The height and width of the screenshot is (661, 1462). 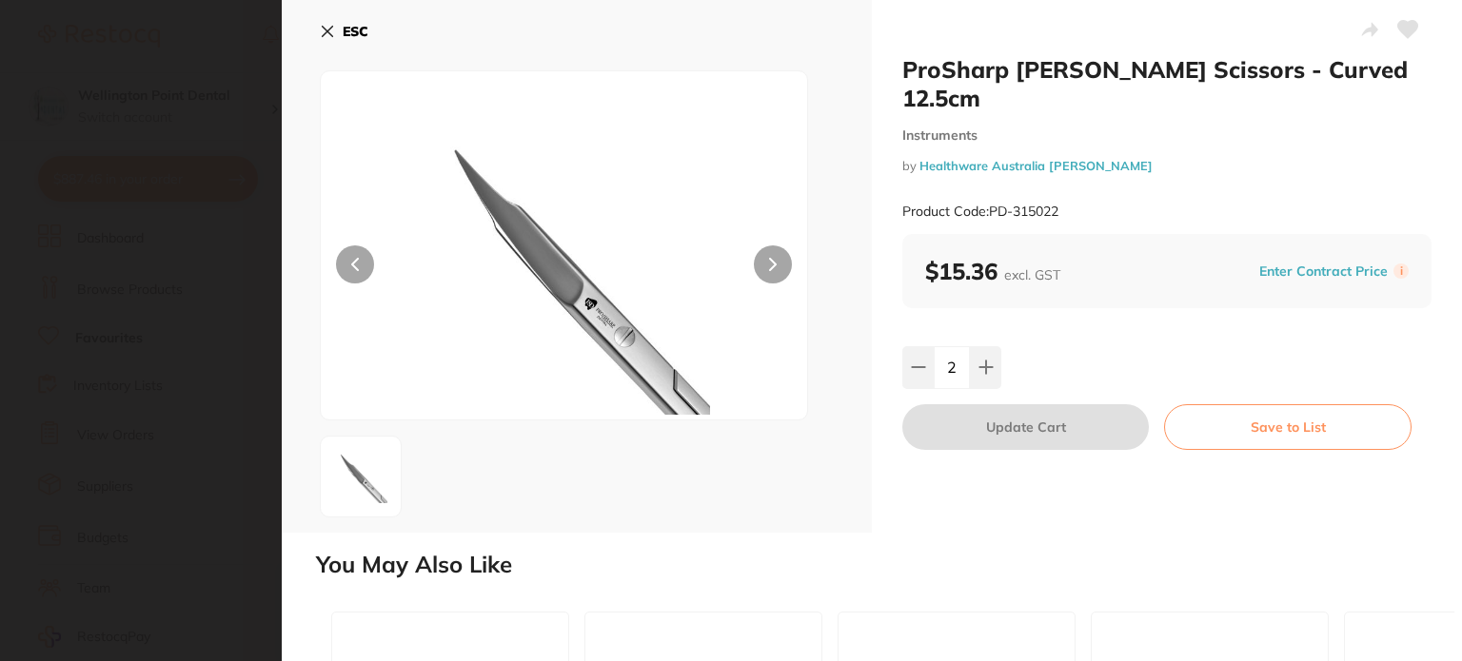 What do you see at coordinates (1323, 271) in the screenshot?
I see `button: Enter Contract Price` at bounding box center [1323, 271].